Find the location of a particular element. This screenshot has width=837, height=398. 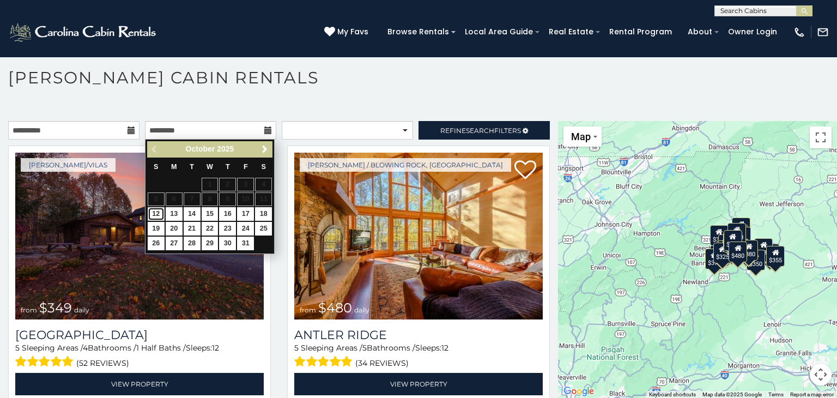

span: Monday is located at coordinates (174, 167).